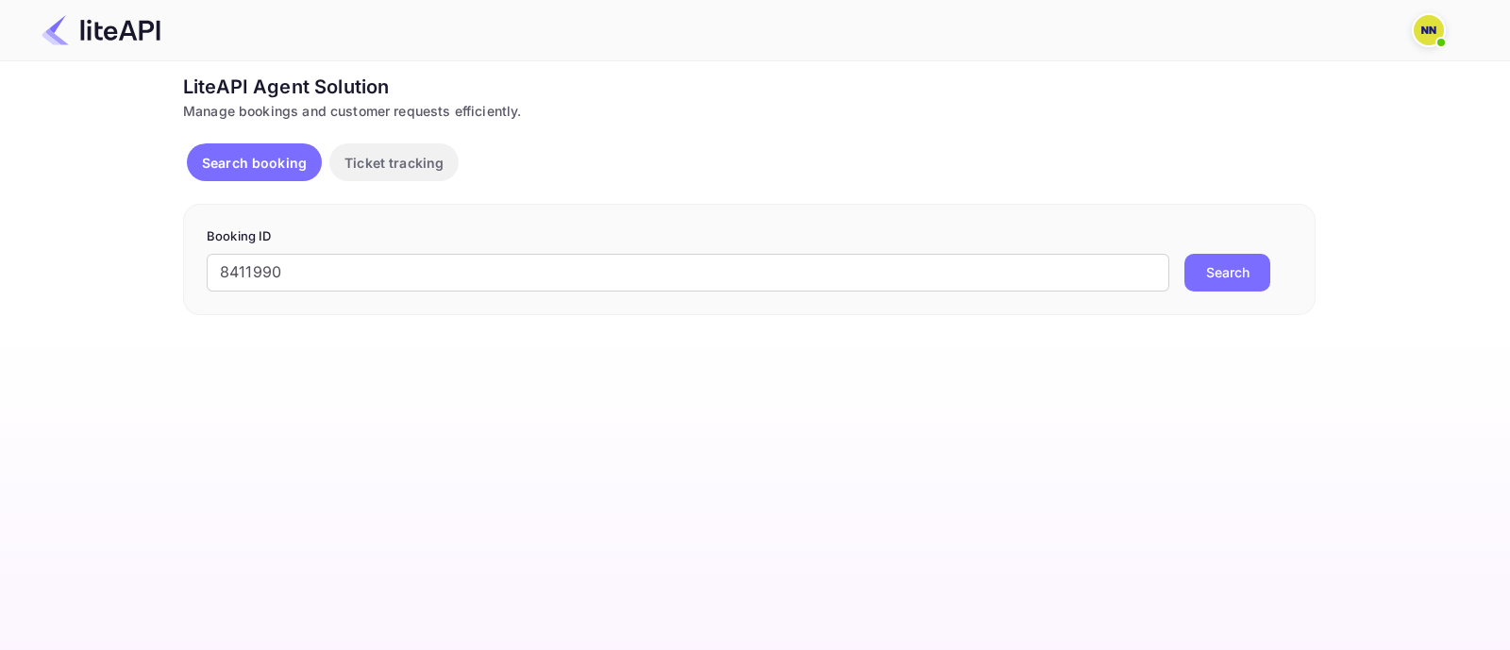 Image resolution: width=1510 pixels, height=650 pixels. Describe the element at coordinates (394, 162) in the screenshot. I see `p: Ticket tracking` at that location.